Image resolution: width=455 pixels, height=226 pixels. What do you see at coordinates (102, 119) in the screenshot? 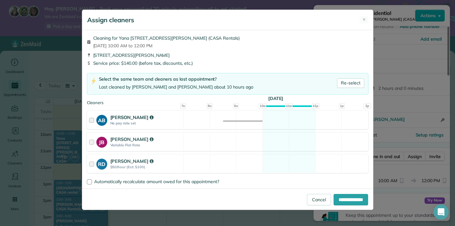
I see `strong: AB` at bounding box center [102, 119].